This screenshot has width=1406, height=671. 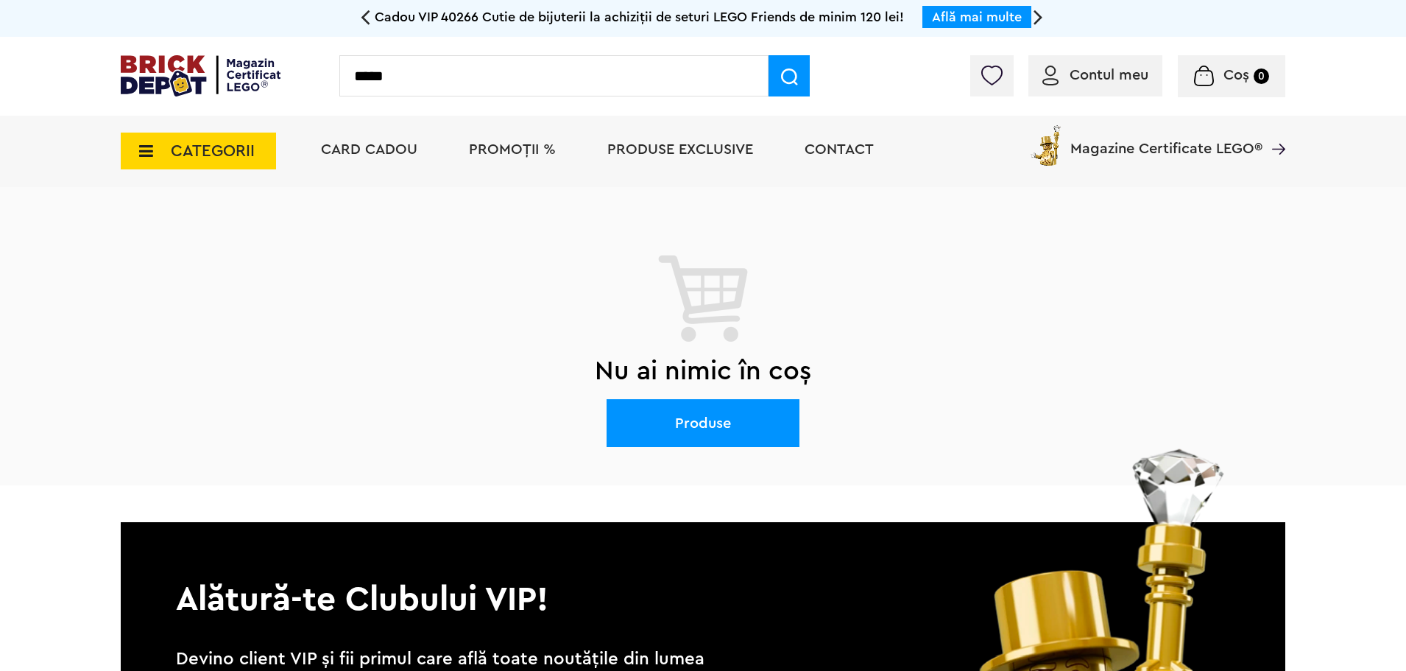 What do you see at coordinates (1096, 75) in the screenshot?
I see `a: Contul meu` at bounding box center [1096, 75].